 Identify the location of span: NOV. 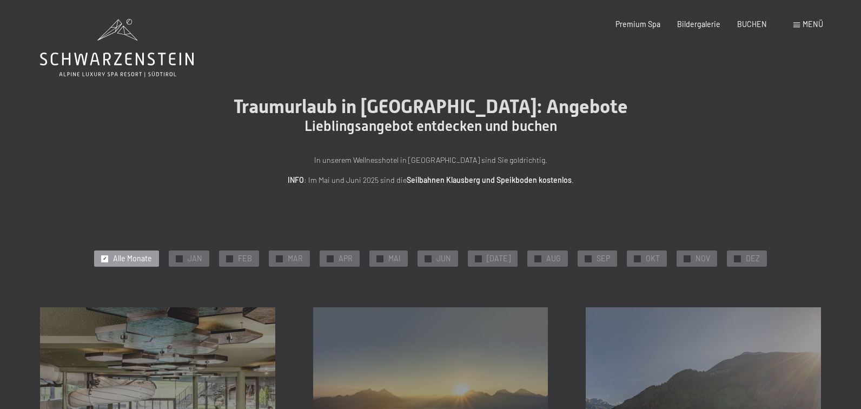
(703, 259).